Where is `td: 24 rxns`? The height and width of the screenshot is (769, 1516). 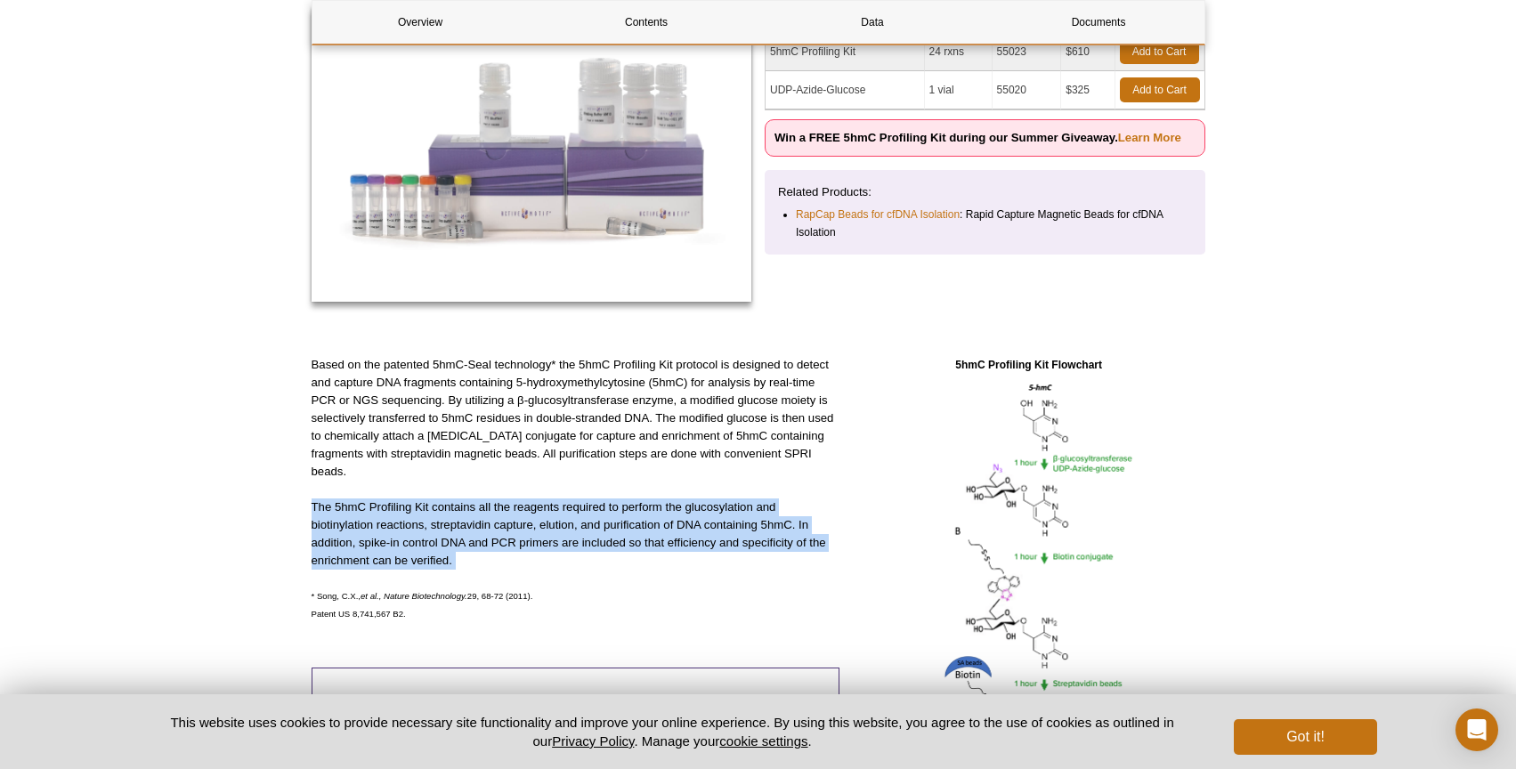
td: 24 rxns is located at coordinates (959, 52).